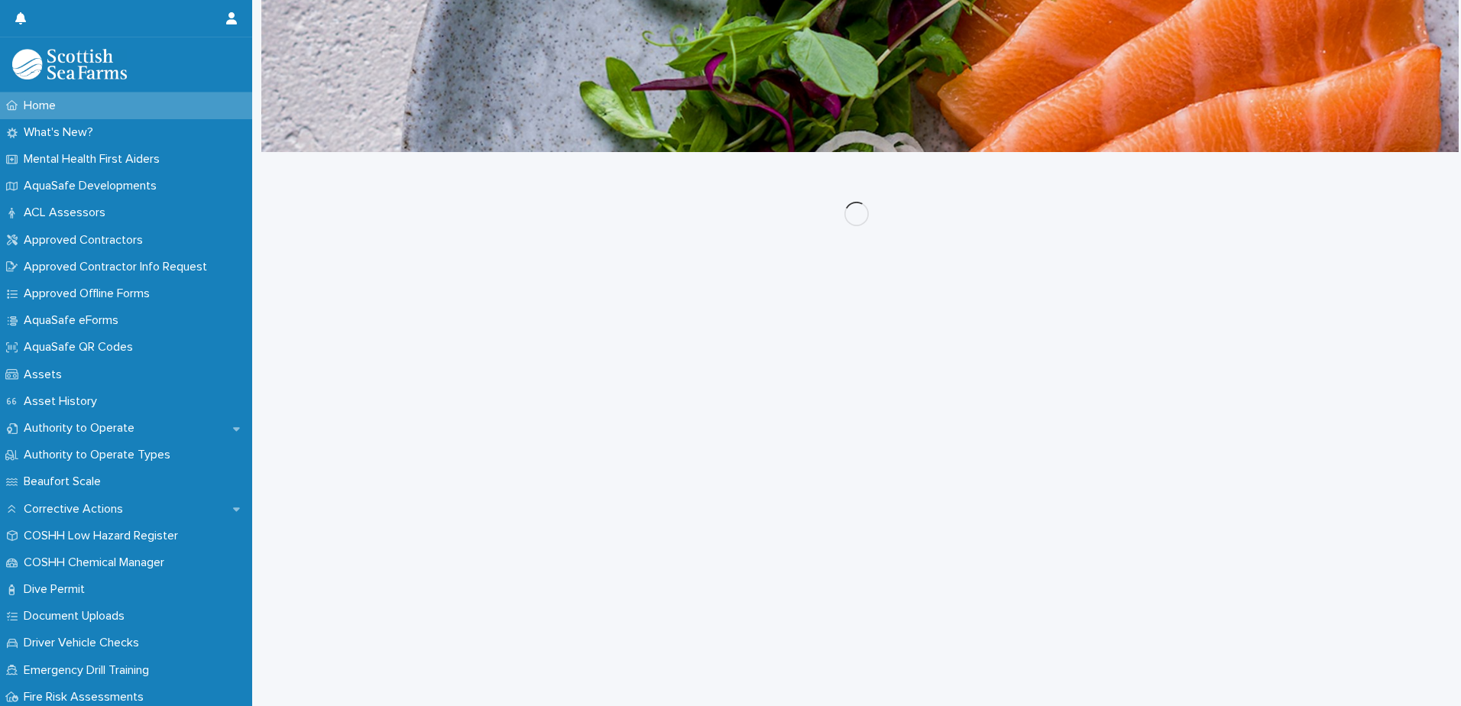  Describe the element at coordinates (104, 536) in the screenshot. I see `p: COSHH Low Hazard Register` at that location.